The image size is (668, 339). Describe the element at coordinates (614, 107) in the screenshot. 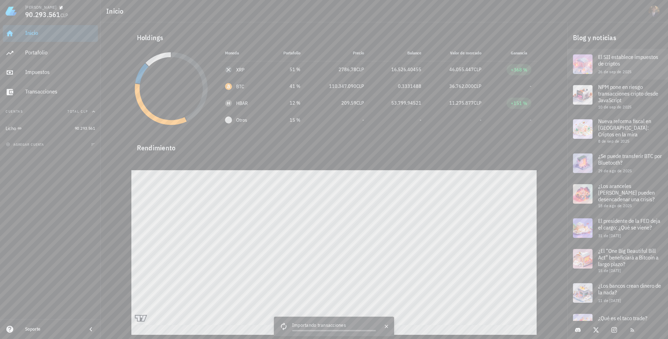

I see `span: 10 de sep de 2025` at that location.